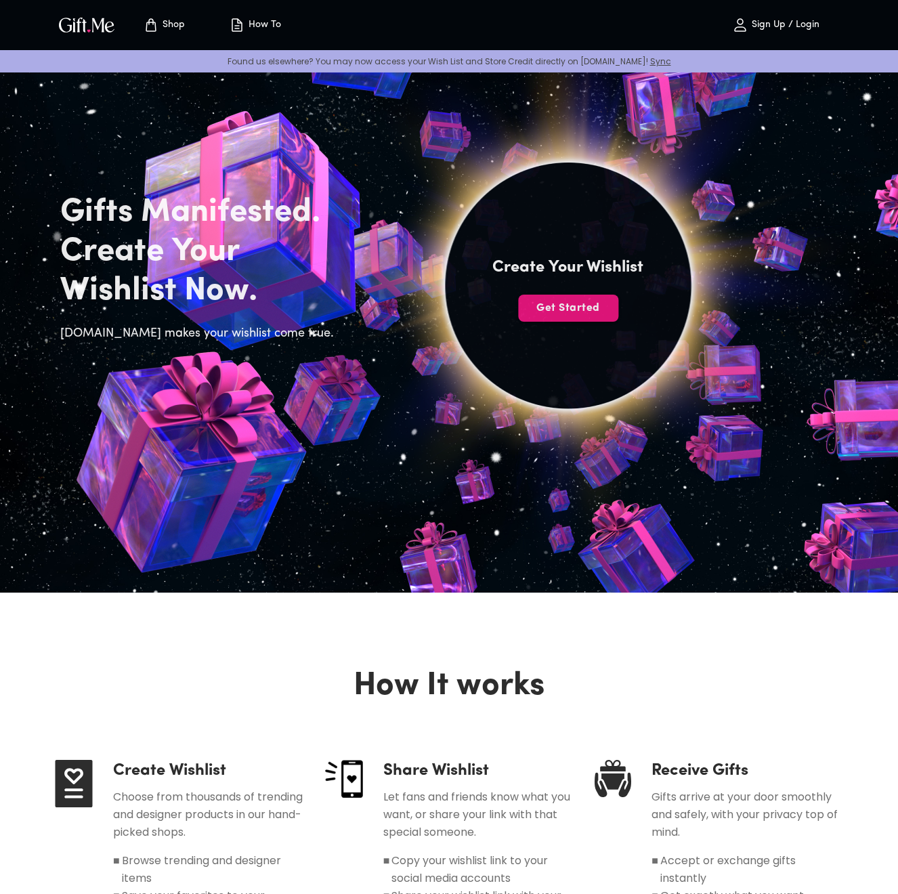 The width and height of the screenshot is (898, 894). What do you see at coordinates (201, 252) in the screenshot?
I see `h2: Create Your` at bounding box center [201, 252].